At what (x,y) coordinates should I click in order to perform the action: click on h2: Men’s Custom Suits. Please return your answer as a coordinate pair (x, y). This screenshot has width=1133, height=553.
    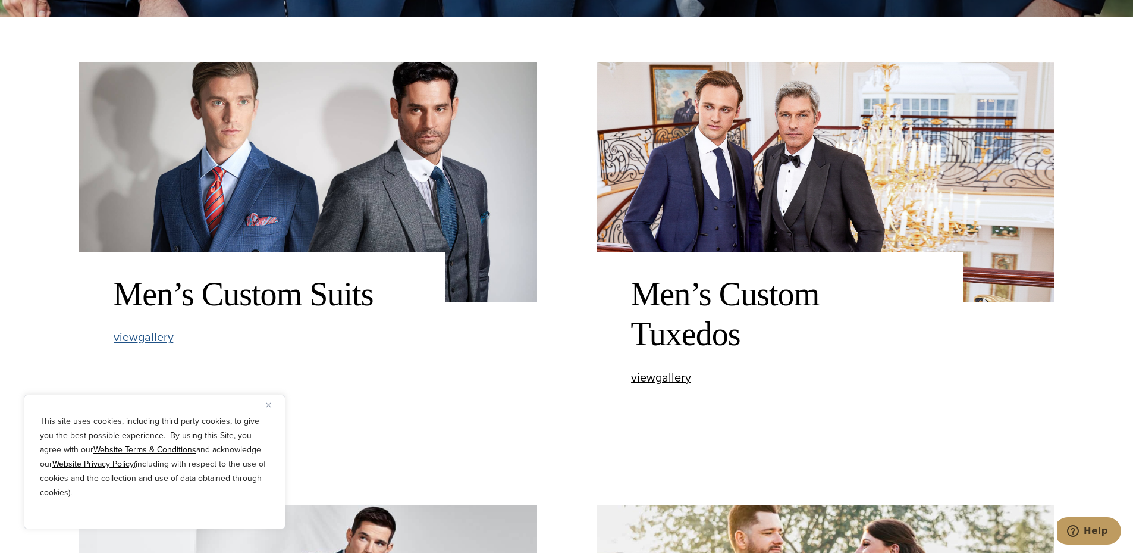
    Looking at the image, I should click on (262, 294).